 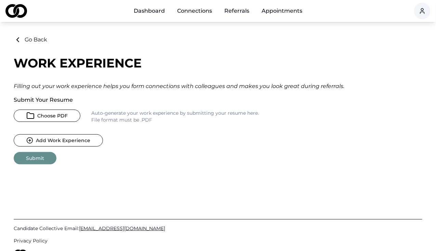 What do you see at coordinates (218, 63) in the screenshot?
I see `div: Work Experience` at bounding box center [218, 63].